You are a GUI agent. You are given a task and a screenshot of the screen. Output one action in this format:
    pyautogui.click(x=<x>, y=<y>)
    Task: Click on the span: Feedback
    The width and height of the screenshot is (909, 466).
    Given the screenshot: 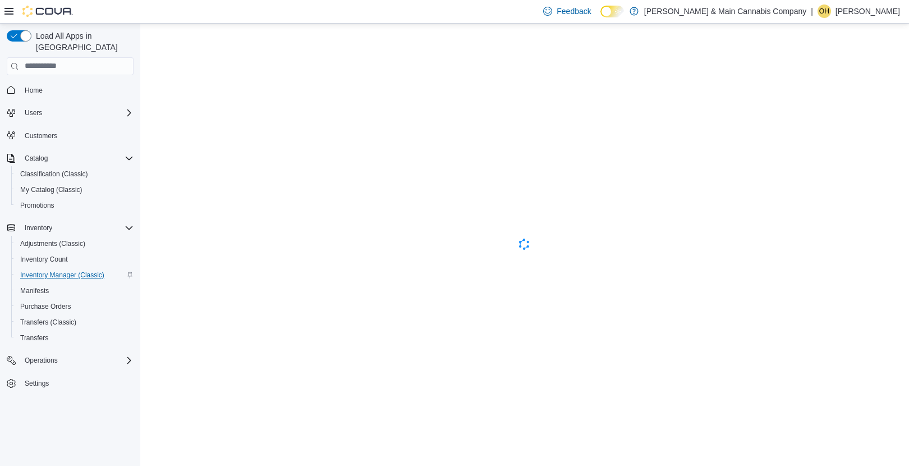 What is the action you would take?
    pyautogui.click(x=573, y=11)
    